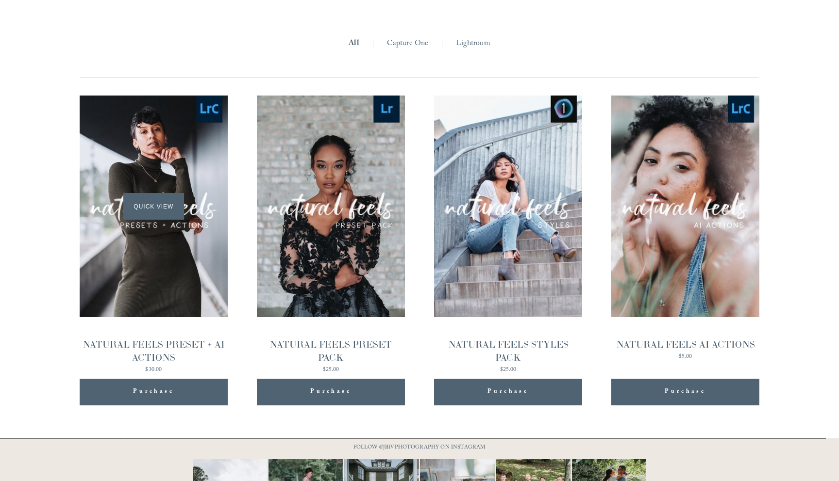 This screenshot has width=839, height=481. I want to click on a: Lightroom, so click(473, 44).